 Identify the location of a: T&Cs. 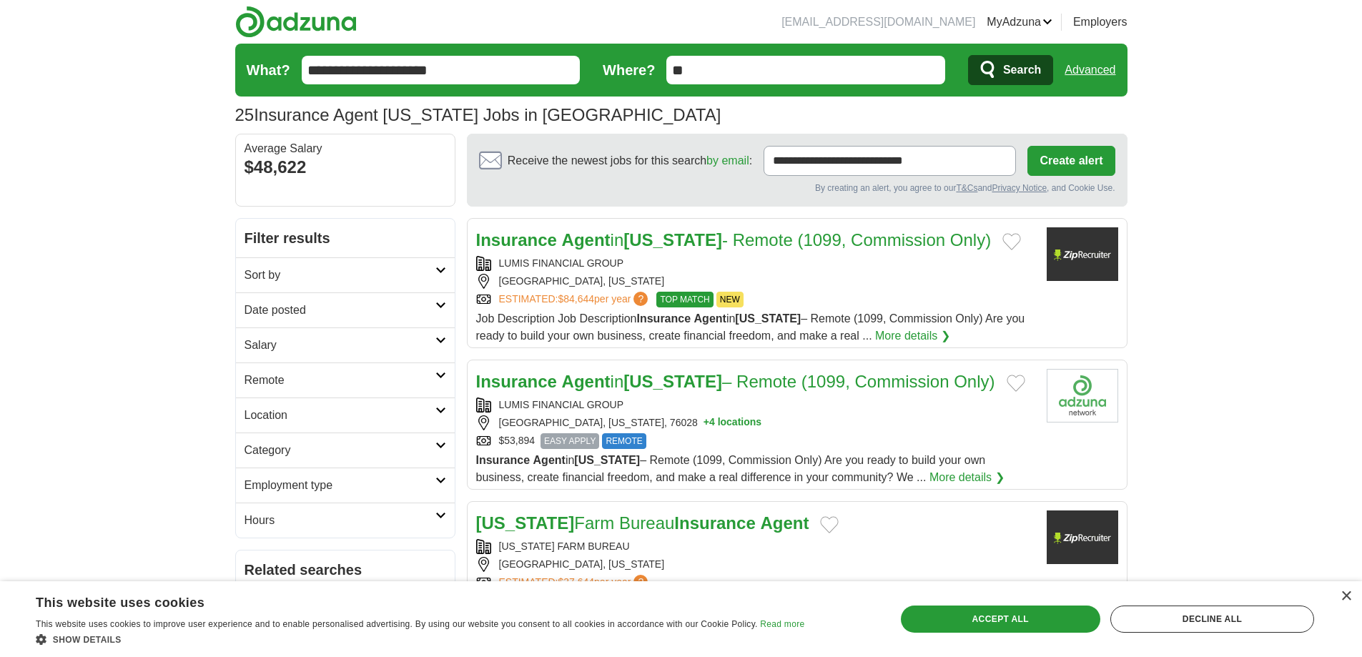
(967, 188).